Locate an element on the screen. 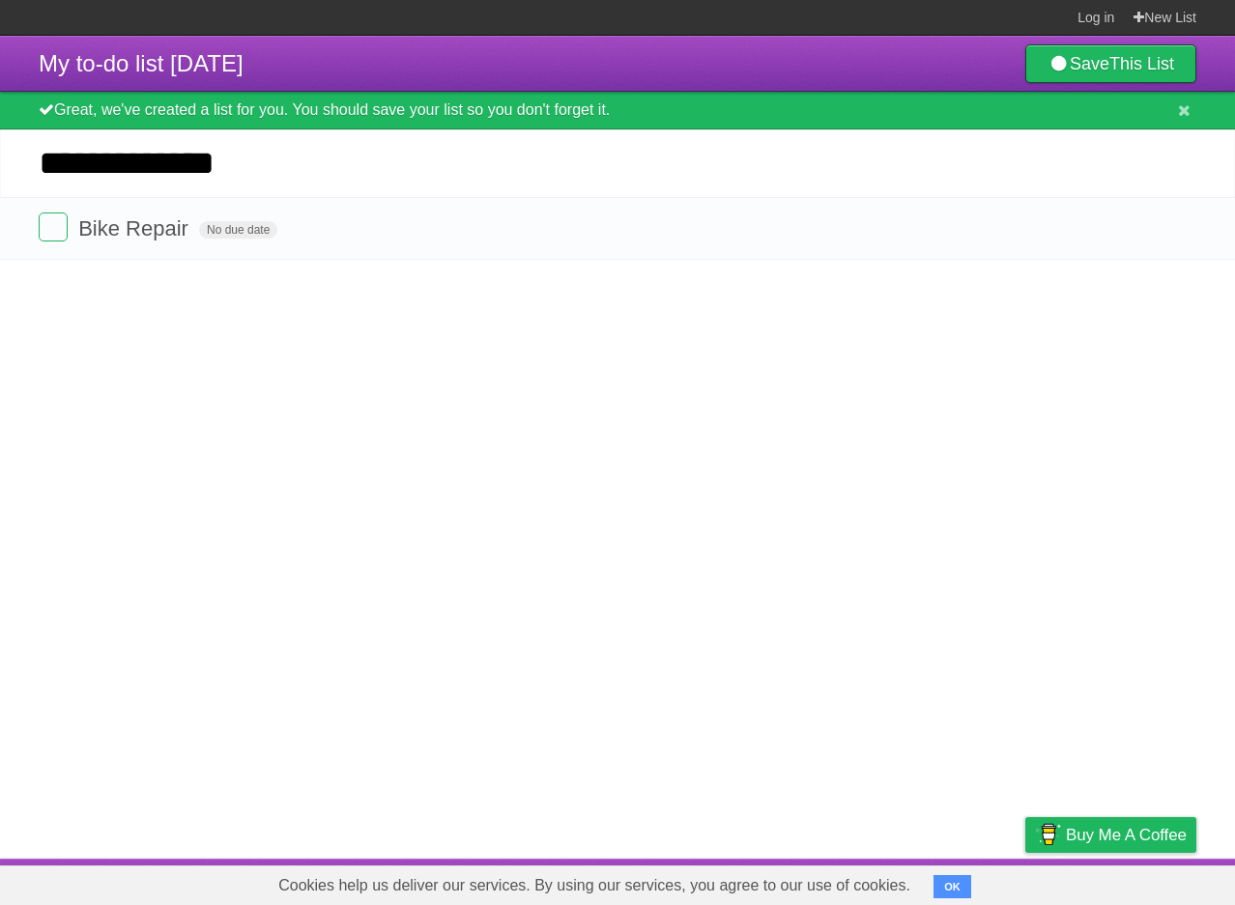  span: No due date is located at coordinates (238, 230).